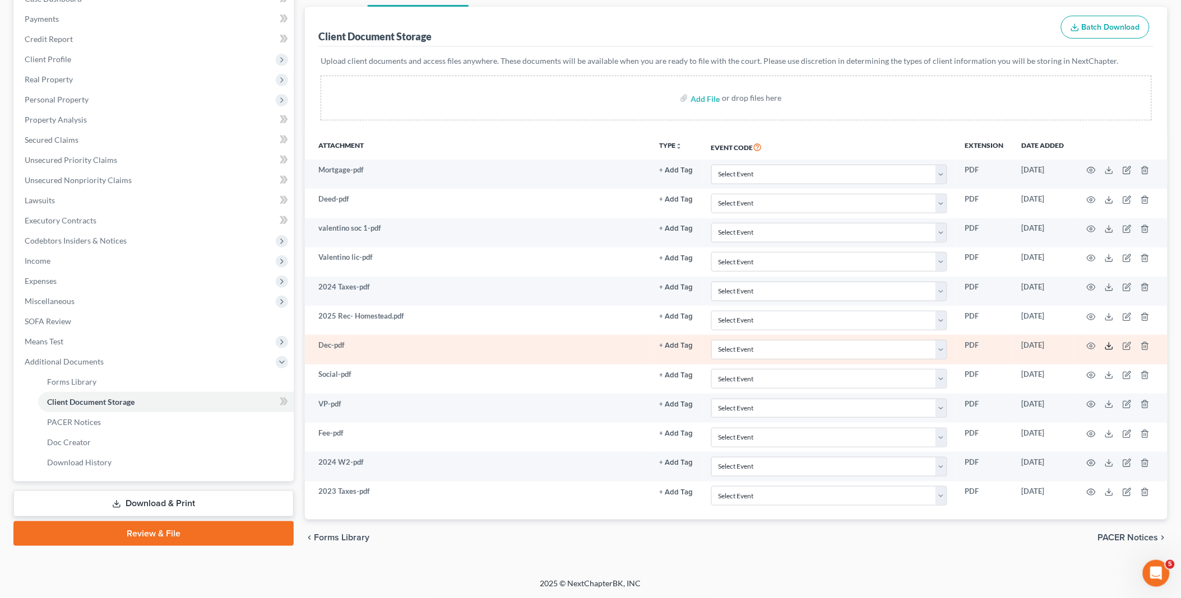  Describe the element at coordinates (155, 180) in the screenshot. I see `a: Unsecured Nonpriority Claims` at that location.